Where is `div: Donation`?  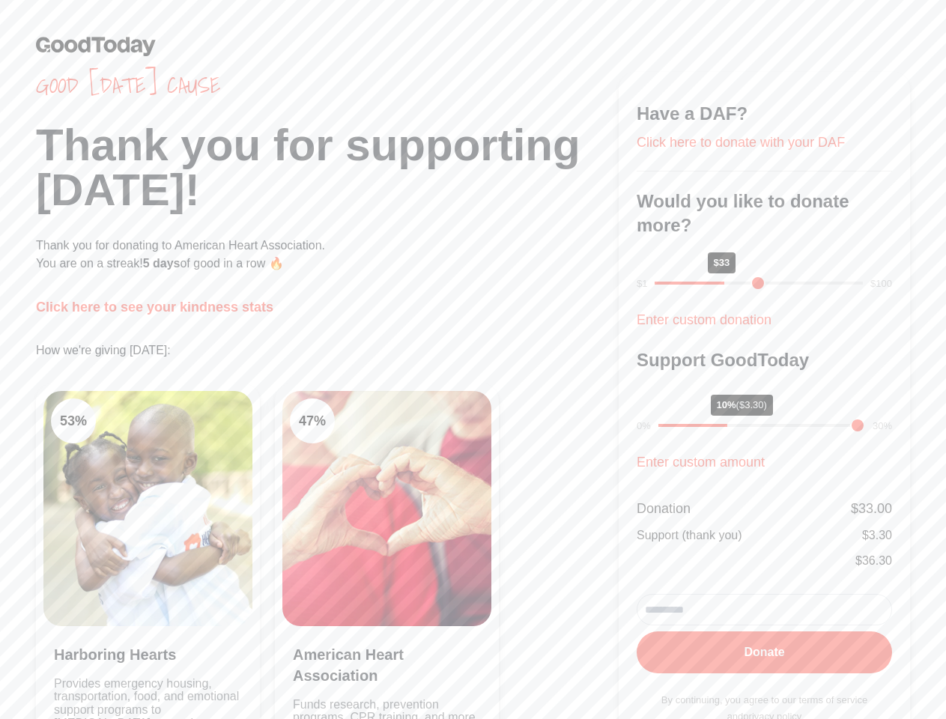
div: Donation is located at coordinates (664, 509).